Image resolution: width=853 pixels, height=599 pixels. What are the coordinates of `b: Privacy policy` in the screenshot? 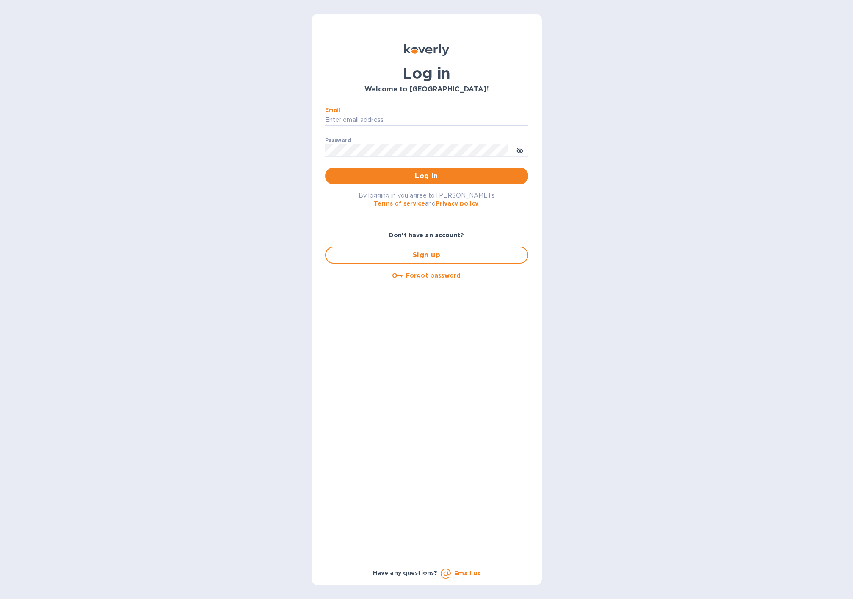 It's located at (457, 204).